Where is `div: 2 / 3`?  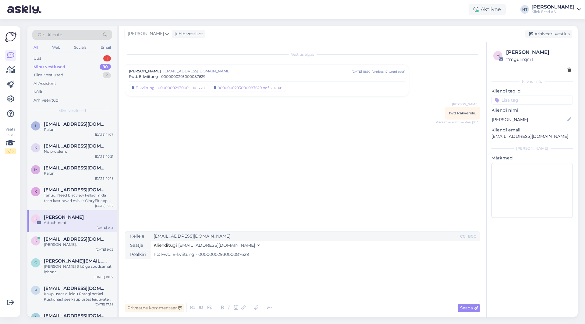
div: 2 / 3 is located at coordinates (10, 151).